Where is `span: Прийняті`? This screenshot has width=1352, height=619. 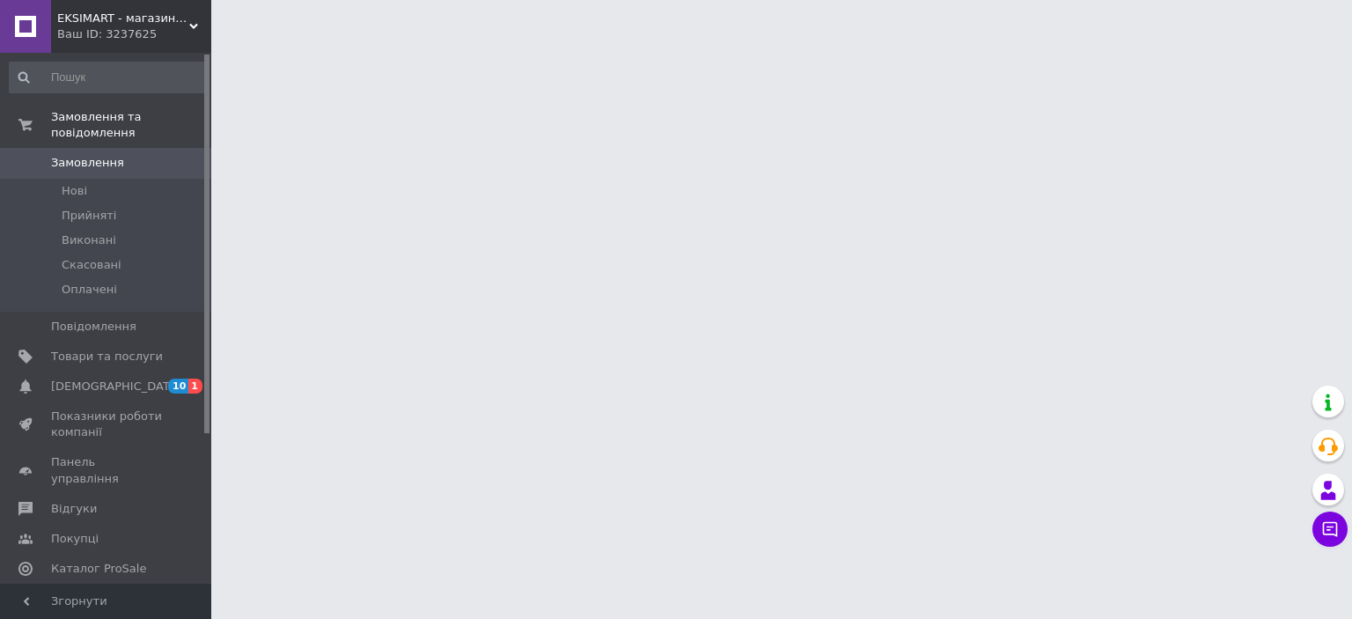 span: Прийняті is located at coordinates (89, 216).